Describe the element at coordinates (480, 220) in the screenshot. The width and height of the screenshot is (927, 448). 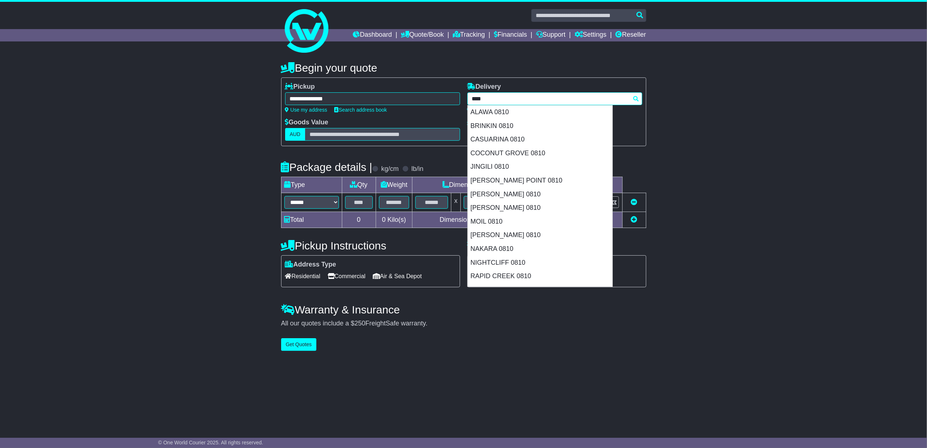
I see `td: Dimensions in Centimetre(s)` at that location.